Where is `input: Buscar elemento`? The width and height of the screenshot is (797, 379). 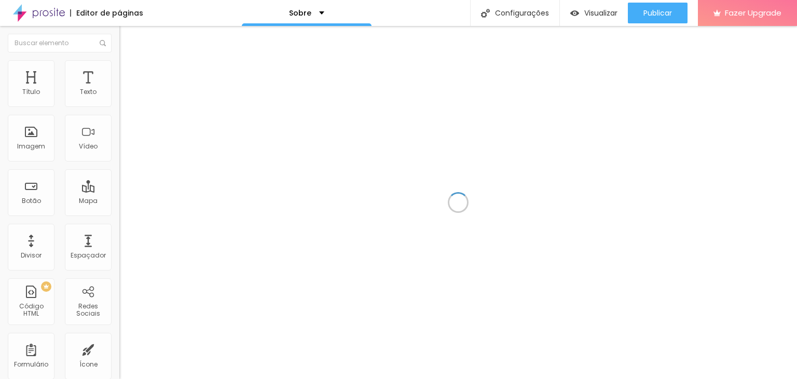
input: Buscar elemento is located at coordinates (60, 43).